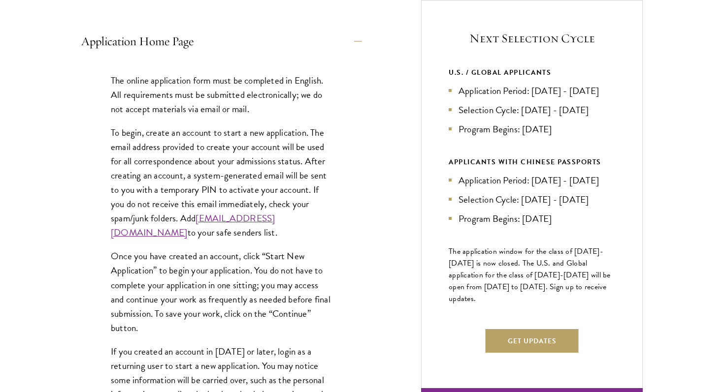 The height and width of the screenshot is (392, 724). I want to click on p: The online application form must be completed in English. All requirements must be submitted elec..., so click(222, 95).